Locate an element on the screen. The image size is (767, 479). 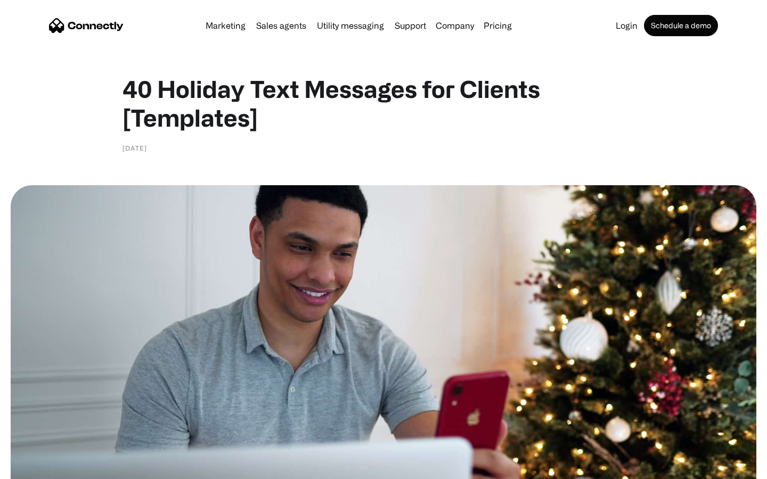
h1: 40 Holiday Text Messages for Clients [Templates] is located at coordinates (384, 103).